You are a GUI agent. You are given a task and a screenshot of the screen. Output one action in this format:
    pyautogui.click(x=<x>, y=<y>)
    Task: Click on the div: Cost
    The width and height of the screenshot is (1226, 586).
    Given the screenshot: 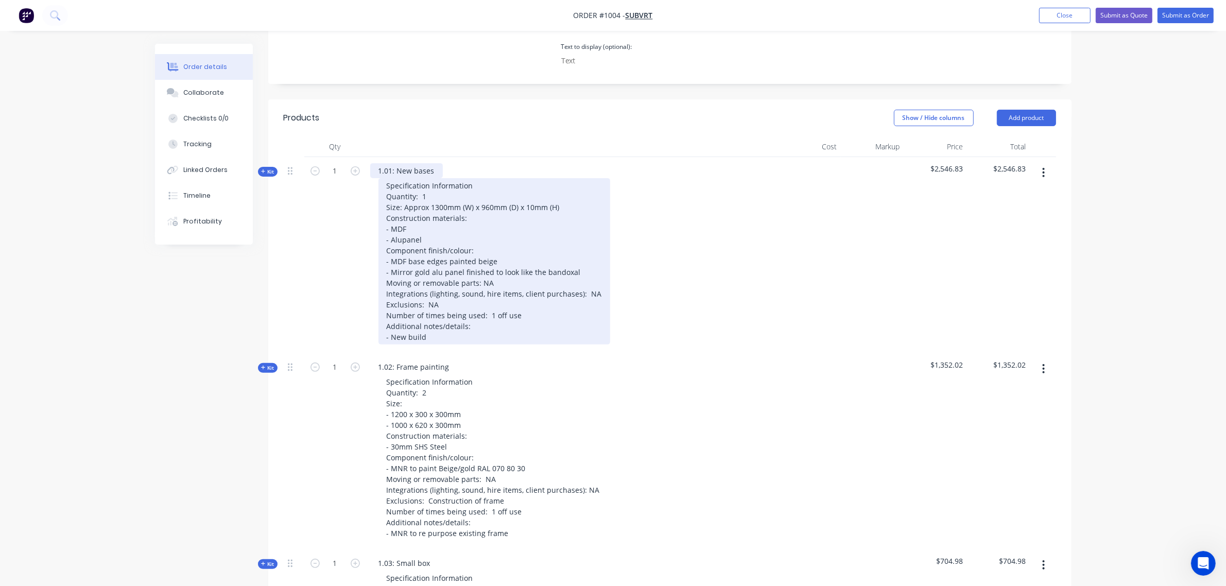 What is the action you would take?
    pyautogui.click(x=809, y=147)
    